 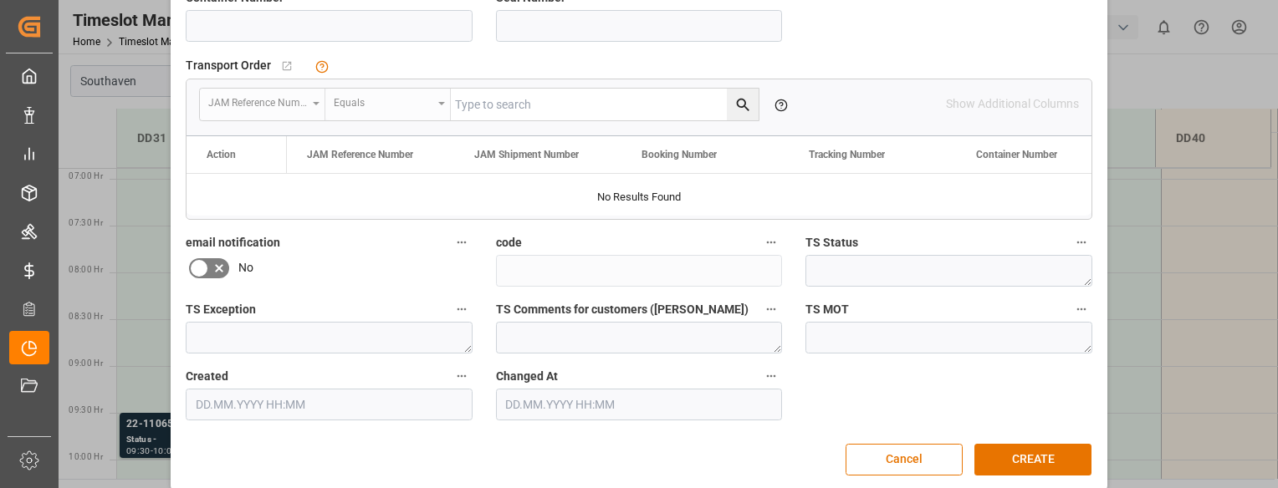 What do you see at coordinates (246, 268) in the screenshot?
I see `span: No` at bounding box center [246, 268].